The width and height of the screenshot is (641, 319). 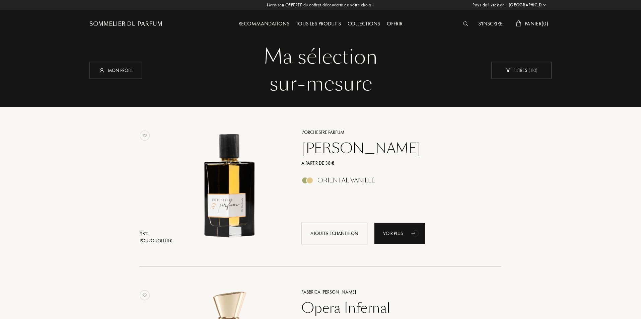 What do you see at coordinates (230, 183) in the screenshot?
I see `img: Thé Darbouka L'Orchestre Parfum` at bounding box center [230, 183].